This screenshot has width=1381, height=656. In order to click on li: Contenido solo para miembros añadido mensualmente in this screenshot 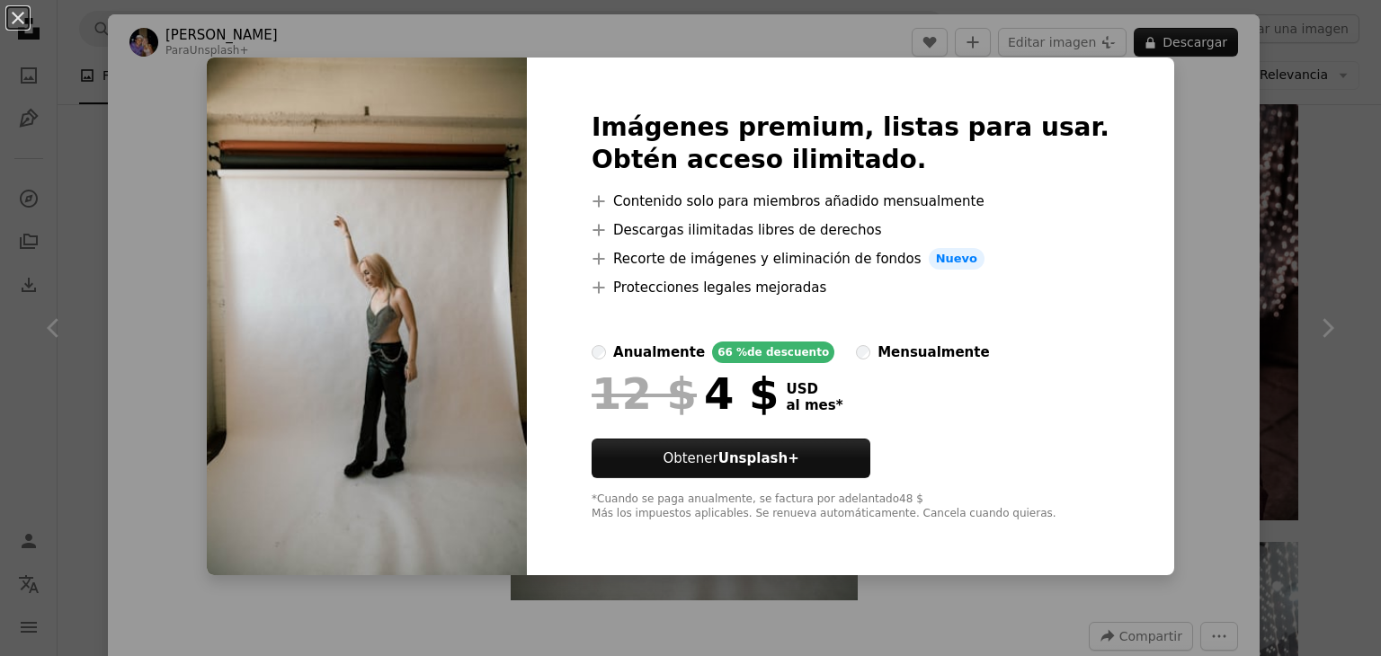, I will do `click(851, 201)`.